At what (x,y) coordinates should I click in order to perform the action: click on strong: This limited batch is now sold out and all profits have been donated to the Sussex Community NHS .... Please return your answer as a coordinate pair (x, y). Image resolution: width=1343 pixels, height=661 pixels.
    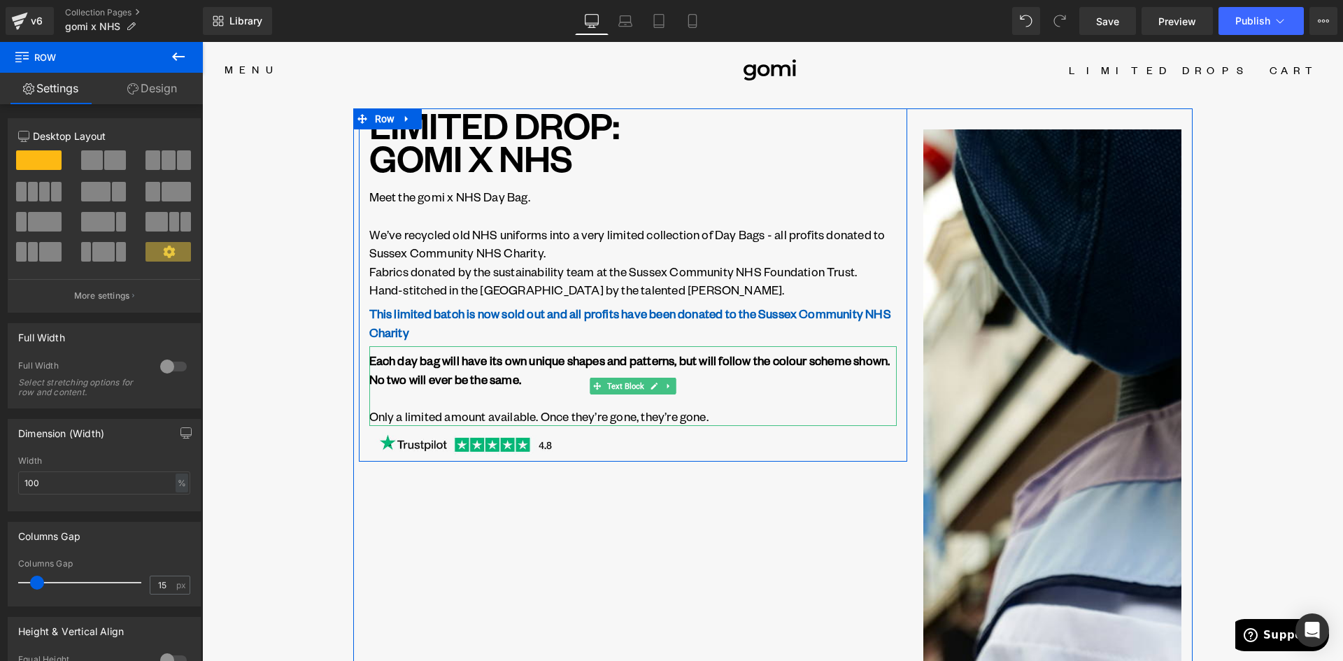
    Looking at the image, I should click on (428, 280).